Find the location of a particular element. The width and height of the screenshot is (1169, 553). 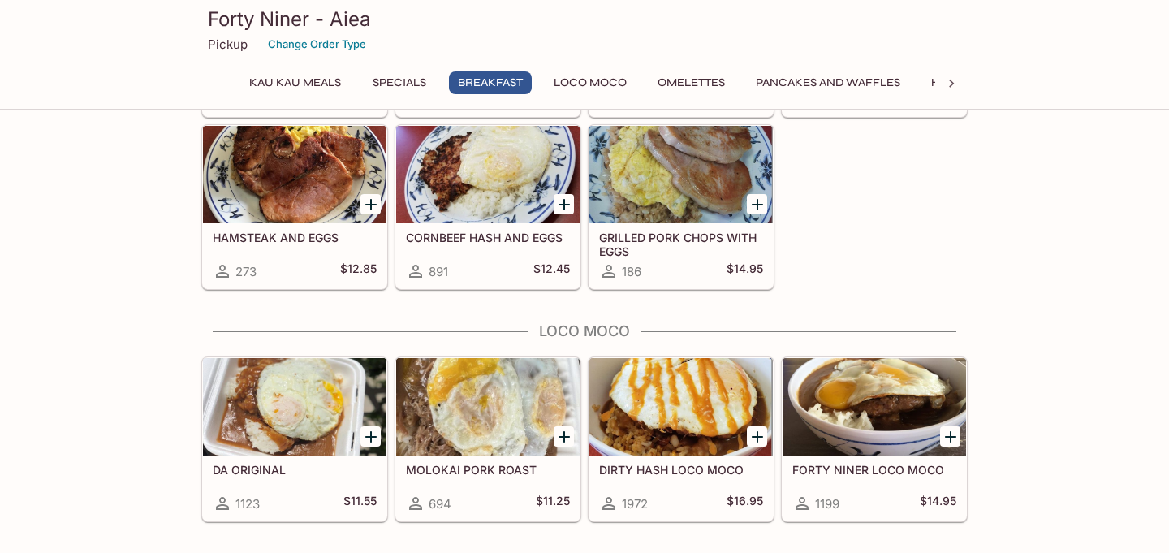

div: CORNBEEF HASH AND EGGS is located at coordinates (488, 175).